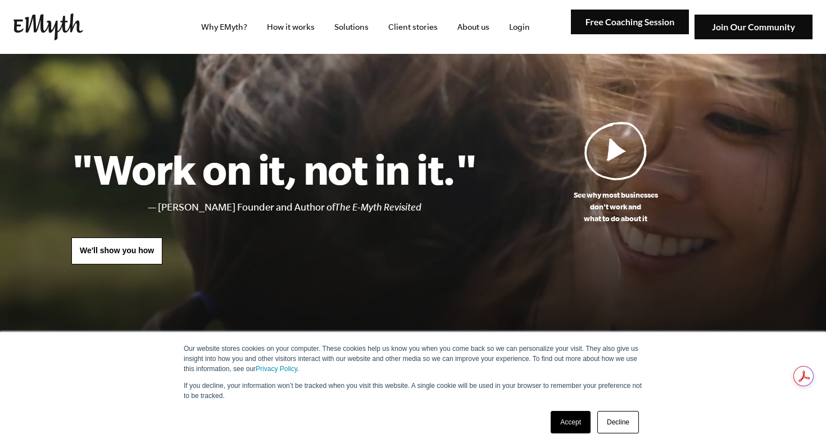 The width and height of the screenshot is (826, 448). I want to click on a: We'll show you how, so click(117, 251).